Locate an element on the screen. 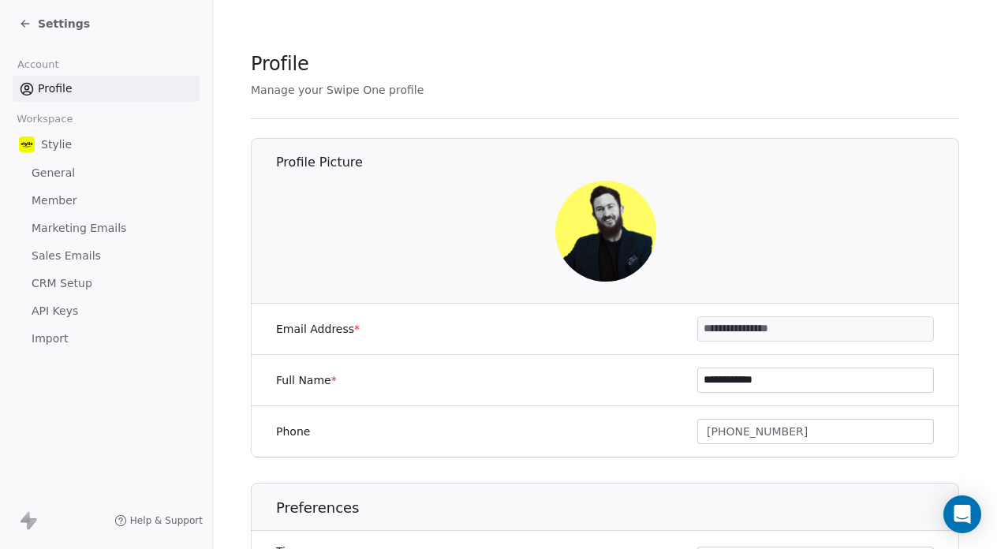  span: Settings is located at coordinates (64, 24).